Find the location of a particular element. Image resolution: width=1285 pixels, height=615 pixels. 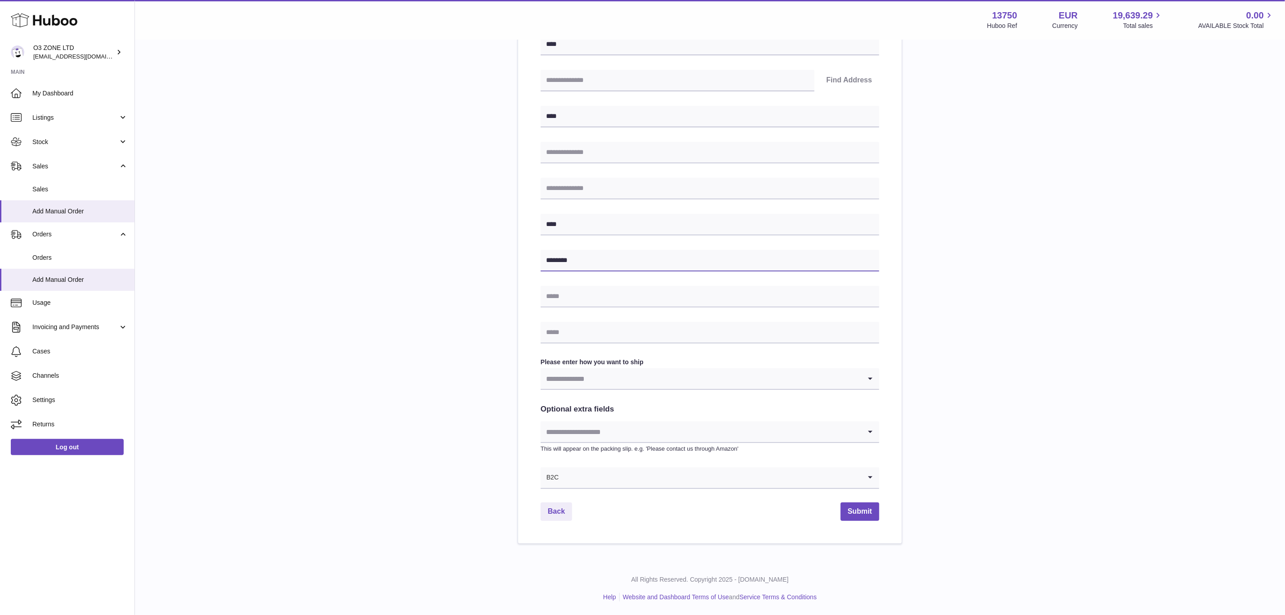

a: Website and Dashboard Terms of Use is located at coordinates (676, 597).